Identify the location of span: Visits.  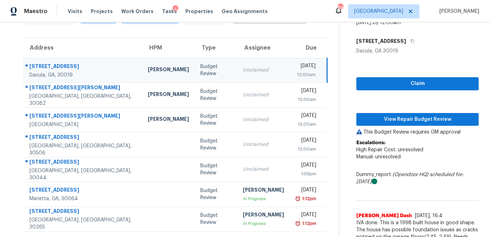
(75, 11).